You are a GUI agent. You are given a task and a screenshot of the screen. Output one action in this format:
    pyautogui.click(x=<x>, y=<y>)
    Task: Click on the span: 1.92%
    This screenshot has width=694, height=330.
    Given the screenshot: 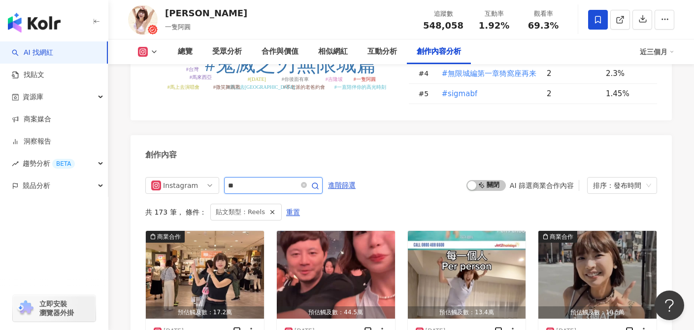 What is the action you would take?
    pyautogui.click(x=494, y=26)
    